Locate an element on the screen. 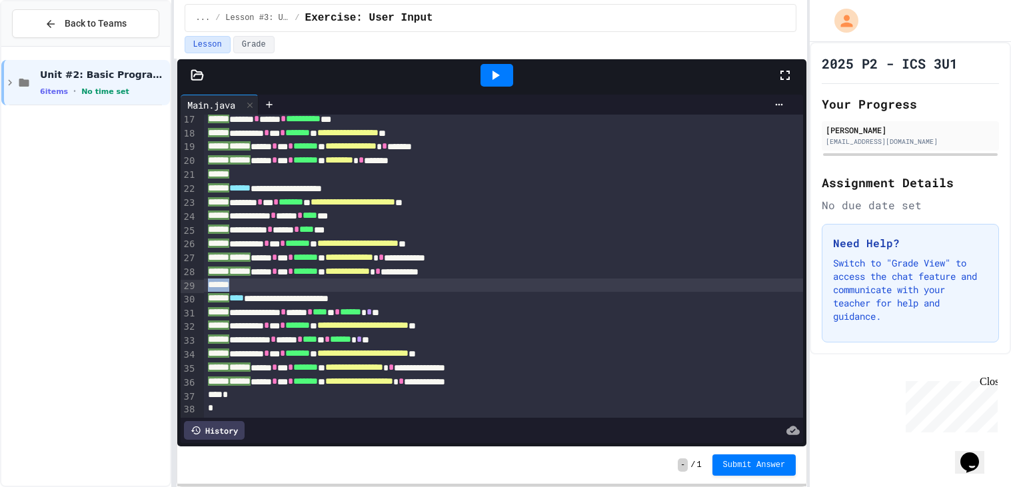  div: 38 is located at coordinates (189, 410).